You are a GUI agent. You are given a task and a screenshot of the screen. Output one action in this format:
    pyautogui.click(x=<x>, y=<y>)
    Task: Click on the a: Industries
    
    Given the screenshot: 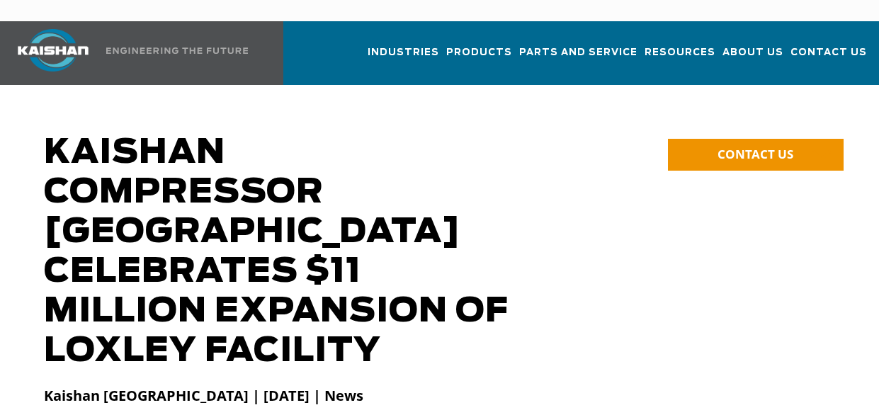 What is the action you would take?
    pyautogui.click(x=403, y=58)
    